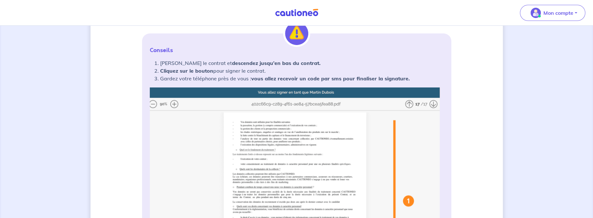 This screenshot has height=218, width=593. What do you see at coordinates (331, 79) in the screenshot?
I see `strong: vous allez recevoir un code par sms pour finaliser la signature.` at bounding box center [331, 79].